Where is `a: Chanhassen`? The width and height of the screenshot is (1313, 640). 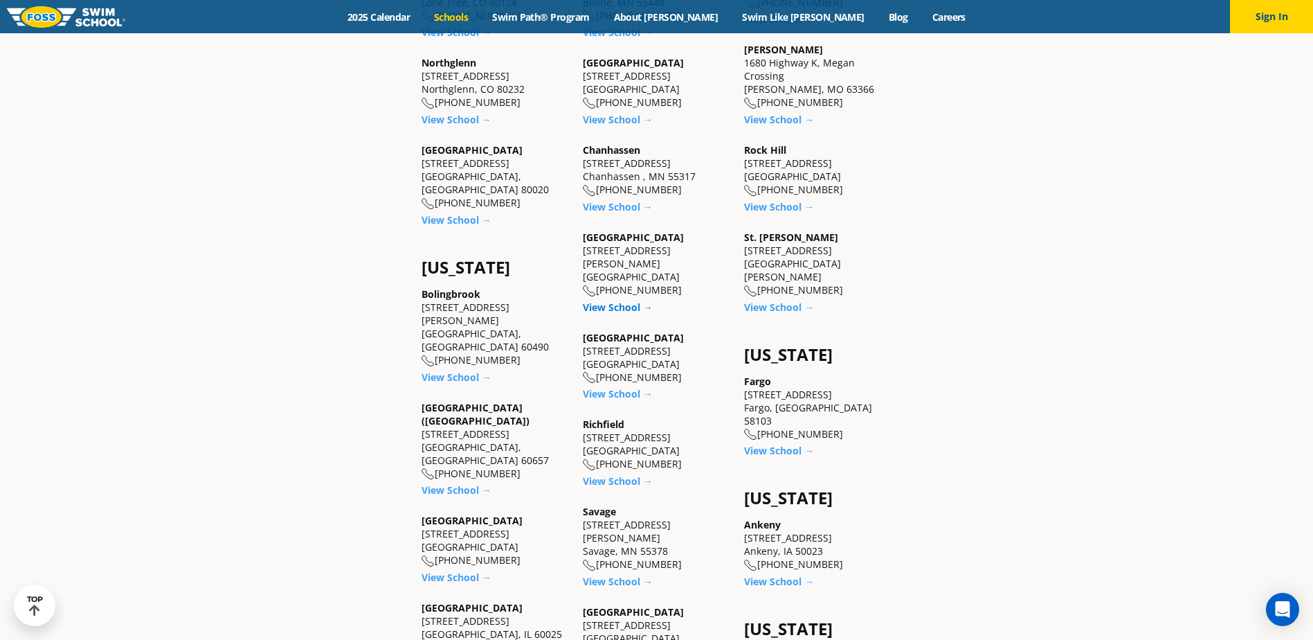
a: Chanhassen is located at coordinates (611, 150).